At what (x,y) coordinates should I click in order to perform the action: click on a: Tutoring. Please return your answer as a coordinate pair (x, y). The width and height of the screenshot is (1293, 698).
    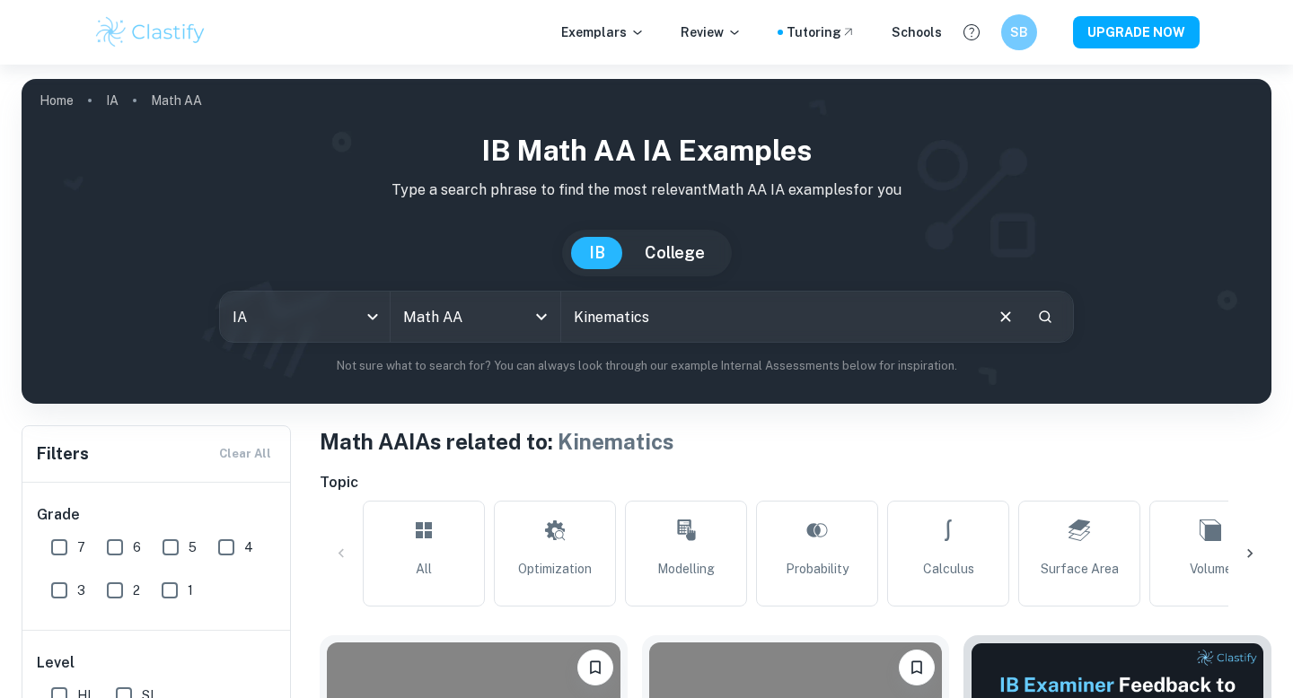
    Looking at the image, I should click on (820, 32).